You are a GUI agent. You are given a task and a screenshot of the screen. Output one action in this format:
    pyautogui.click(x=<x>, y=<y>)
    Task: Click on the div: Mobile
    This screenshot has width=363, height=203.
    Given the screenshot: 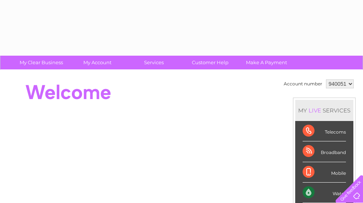 What is the action you would take?
    pyautogui.click(x=324, y=172)
    